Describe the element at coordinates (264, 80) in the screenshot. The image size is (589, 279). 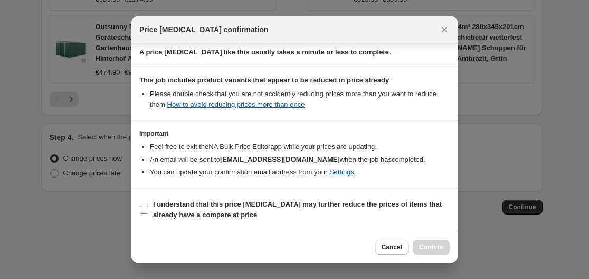
I see `b: This job includes product variants that appear to be reduced in price already` at that location.